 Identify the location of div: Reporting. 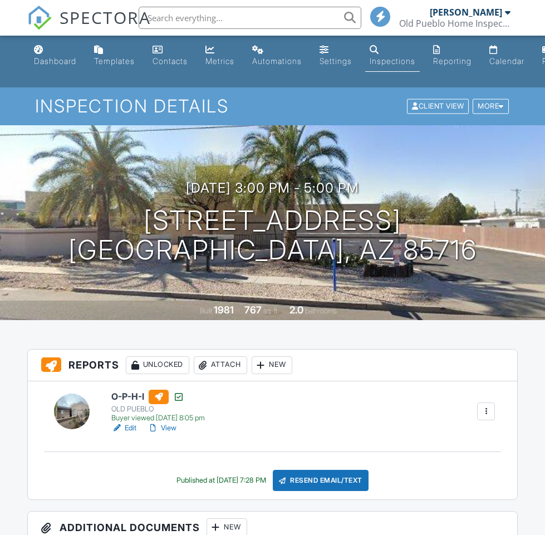
(452, 61).